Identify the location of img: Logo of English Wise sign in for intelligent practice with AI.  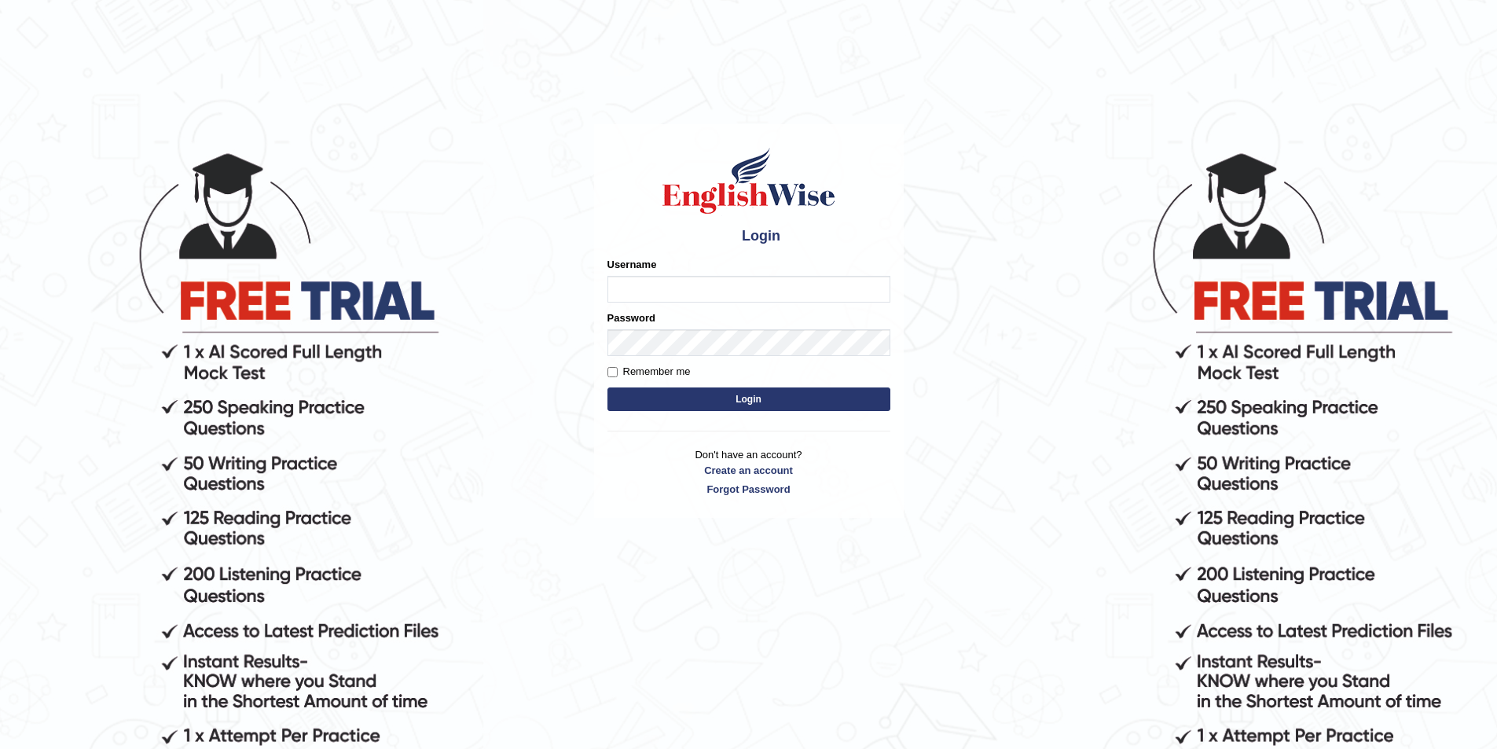
(749, 181).